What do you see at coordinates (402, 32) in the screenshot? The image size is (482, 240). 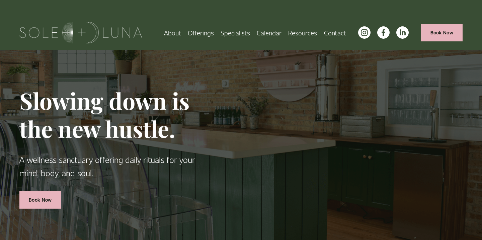 I see `a: LinkedIn` at bounding box center [402, 32].